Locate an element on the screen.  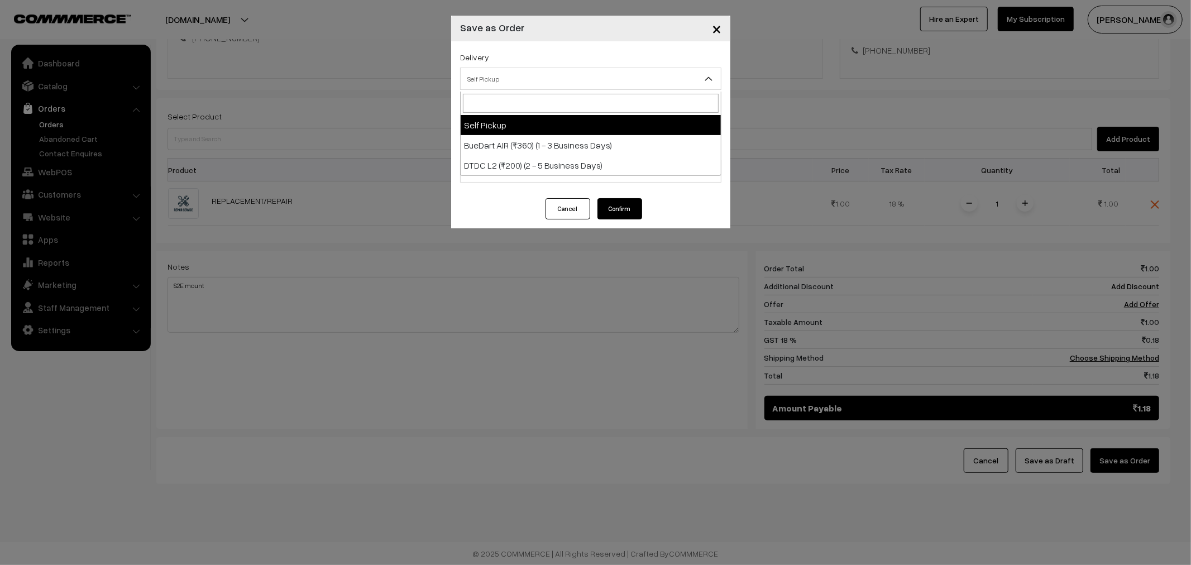
li: Self Pickup is located at coordinates (591, 125).